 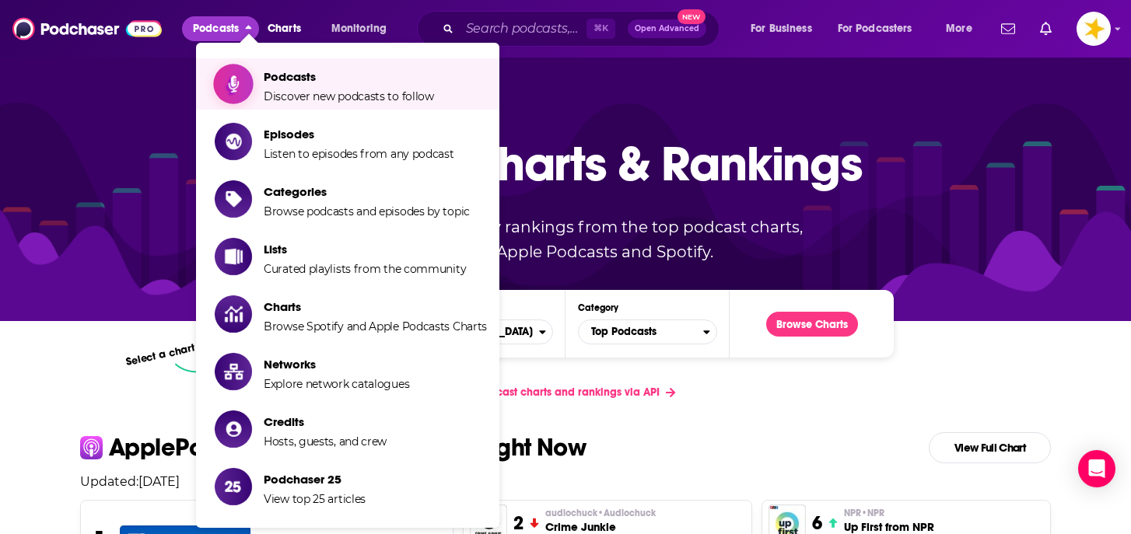 I want to click on span: Discover new podcasts to follow, so click(x=348, y=96).